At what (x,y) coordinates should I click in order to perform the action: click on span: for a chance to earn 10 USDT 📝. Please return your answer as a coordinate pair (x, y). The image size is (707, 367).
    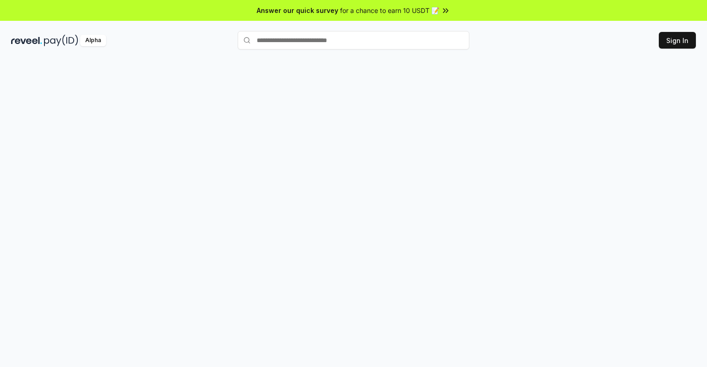
    Looking at the image, I should click on (390, 10).